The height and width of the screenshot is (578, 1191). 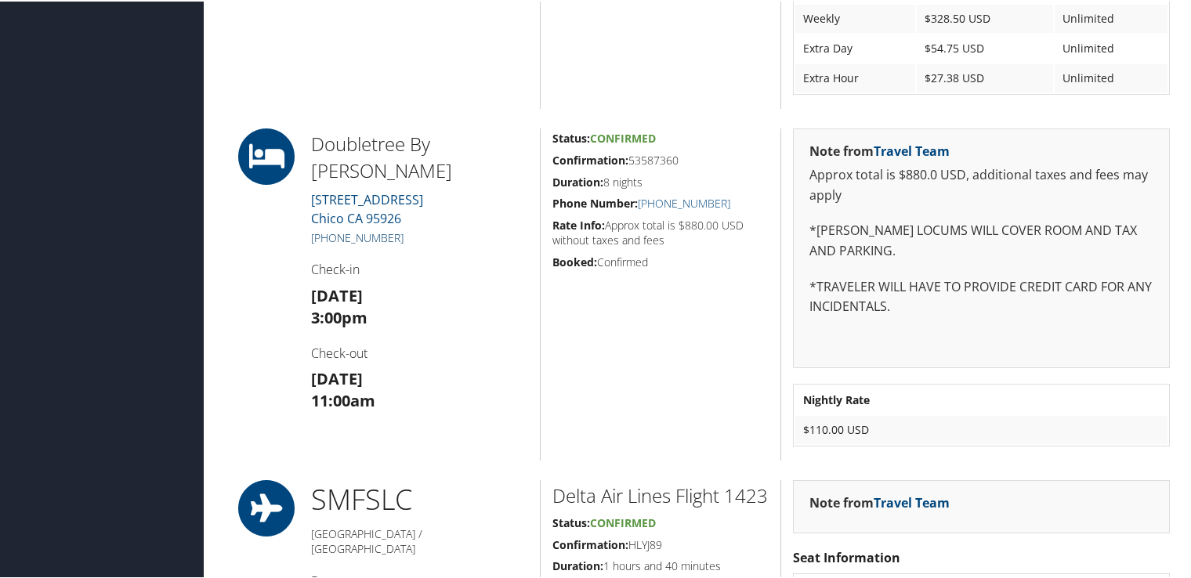 What do you see at coordinates (660, 231) in the screenshot?
I see `h5: Approx total is $880.00 USD without taxes and fees` at bounding box center [660, 231].